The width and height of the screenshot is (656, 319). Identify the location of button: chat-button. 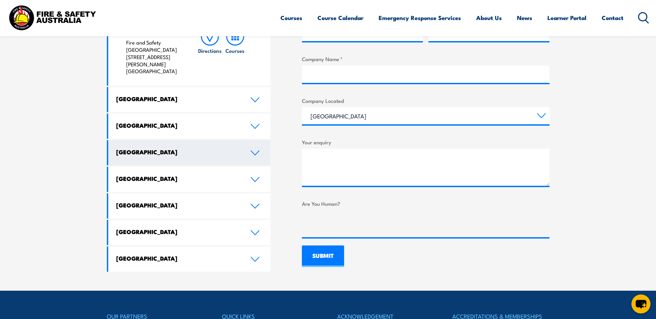
(641, 304).